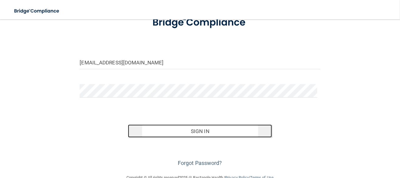  Describe the element at coordinates (200, 131) in the screenshot. I see `button: Sign In` at that location.